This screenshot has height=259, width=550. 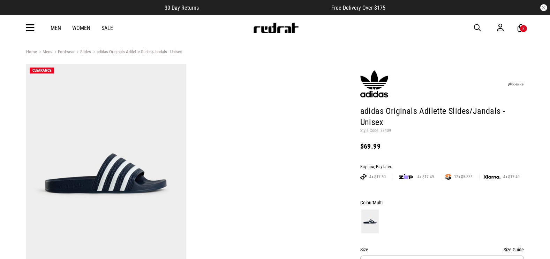 What do you see at coordinates (370, 222) in the screenshot?
I see `img: Multi` at bounding box center [370, 222].